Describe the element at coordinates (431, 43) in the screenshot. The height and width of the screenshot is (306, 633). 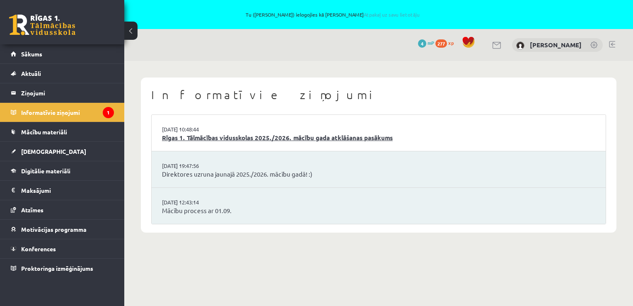
I see `span: mP` at that location.